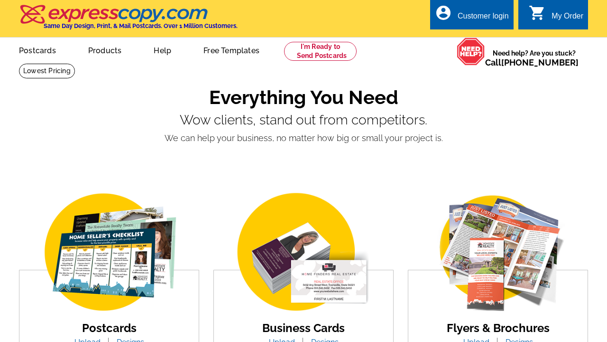  What do you see at coordinates (304, 97) in the screenshot?
I see `h1: Everything You Need` at bounding box center [304, 97].